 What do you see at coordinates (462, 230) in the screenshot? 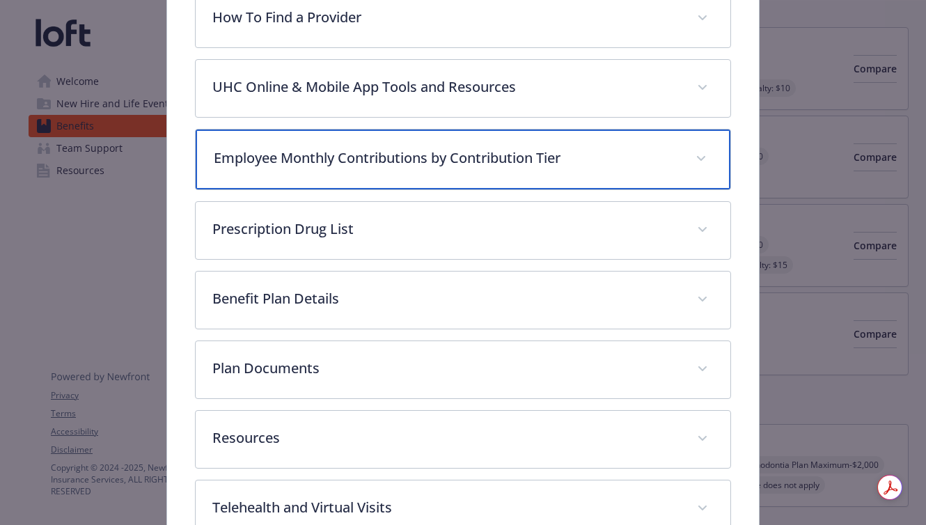
I see `div: Prescription Drug List` at bounding box center [462, 230].